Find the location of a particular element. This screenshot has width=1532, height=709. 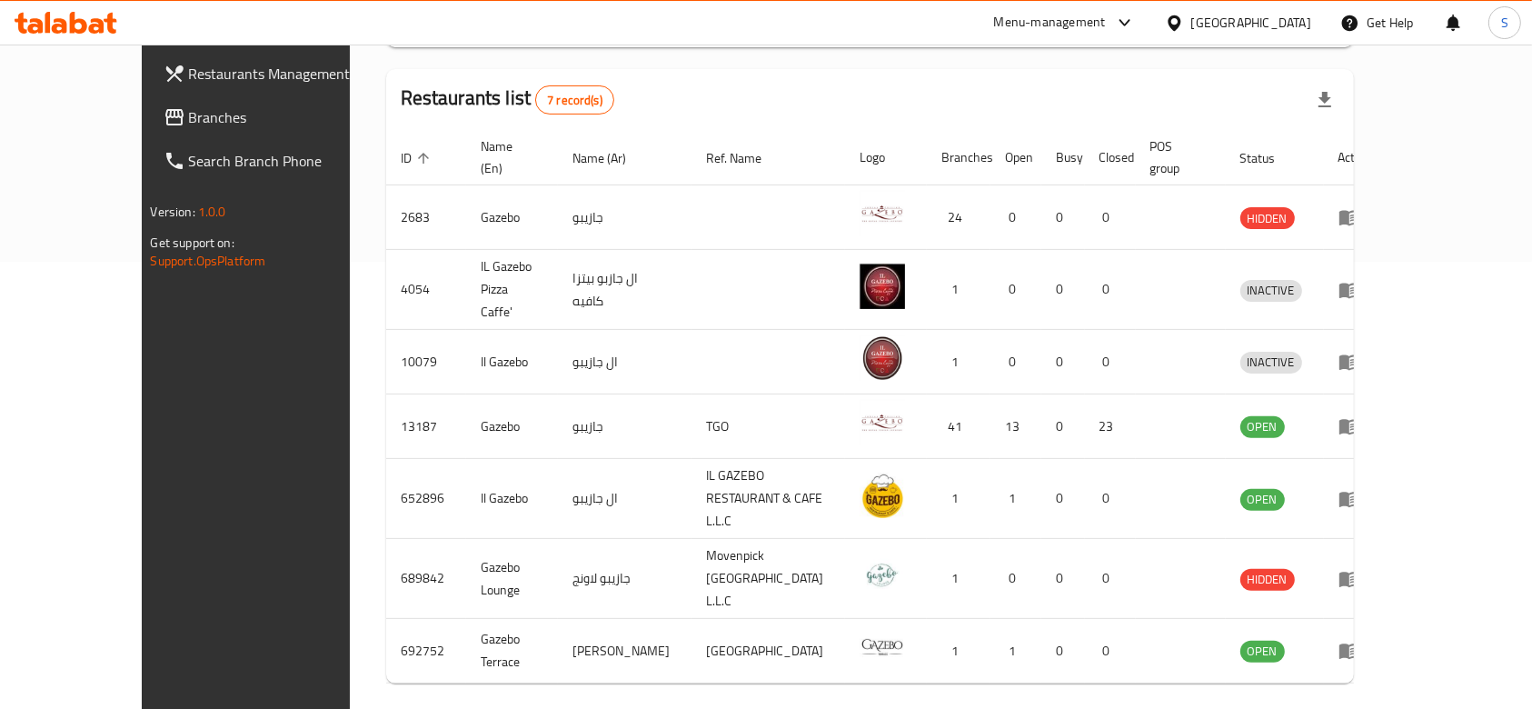

img: Gazebo Terrace is located at coordinates (882, 647).